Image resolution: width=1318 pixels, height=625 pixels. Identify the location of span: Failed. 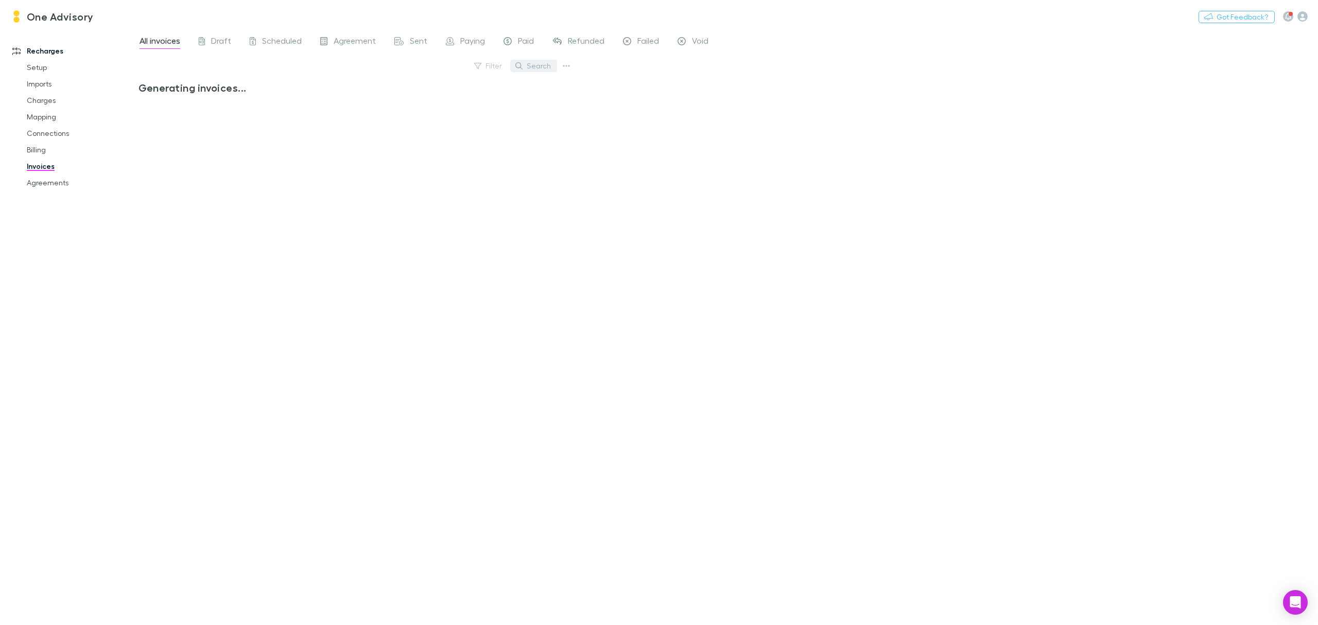
(648, 42).